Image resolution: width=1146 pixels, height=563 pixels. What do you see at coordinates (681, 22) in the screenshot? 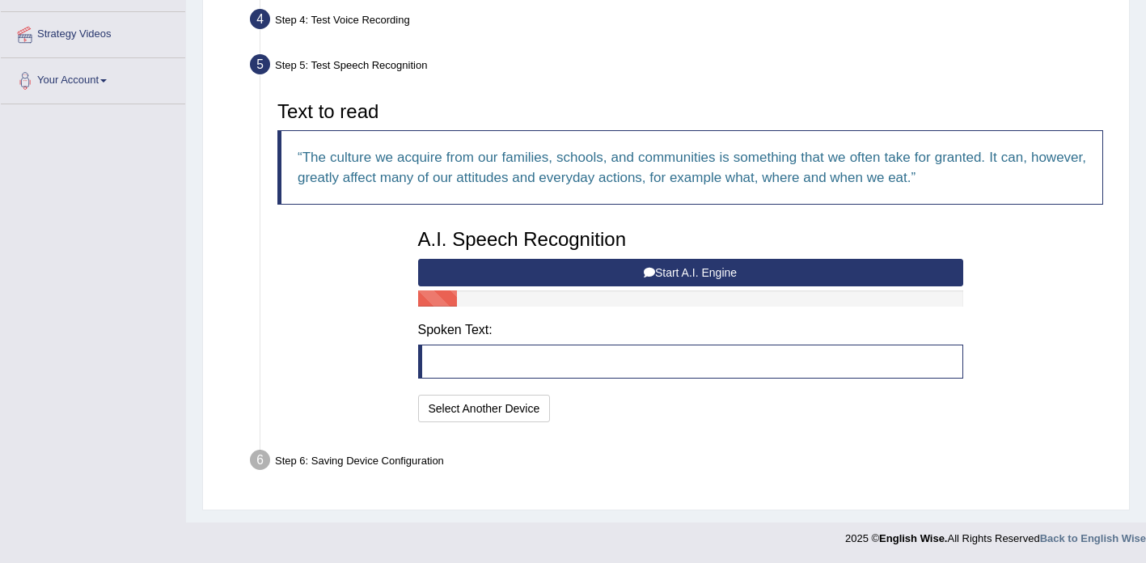
I see `div: Step 4: Test Voice Recording` at bounding box center [681, 22].